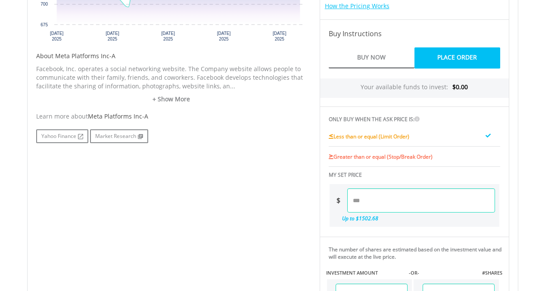 This screenshot has width=545, height=291. I want to click on h4: Buy Instructions, so click(415, 34).